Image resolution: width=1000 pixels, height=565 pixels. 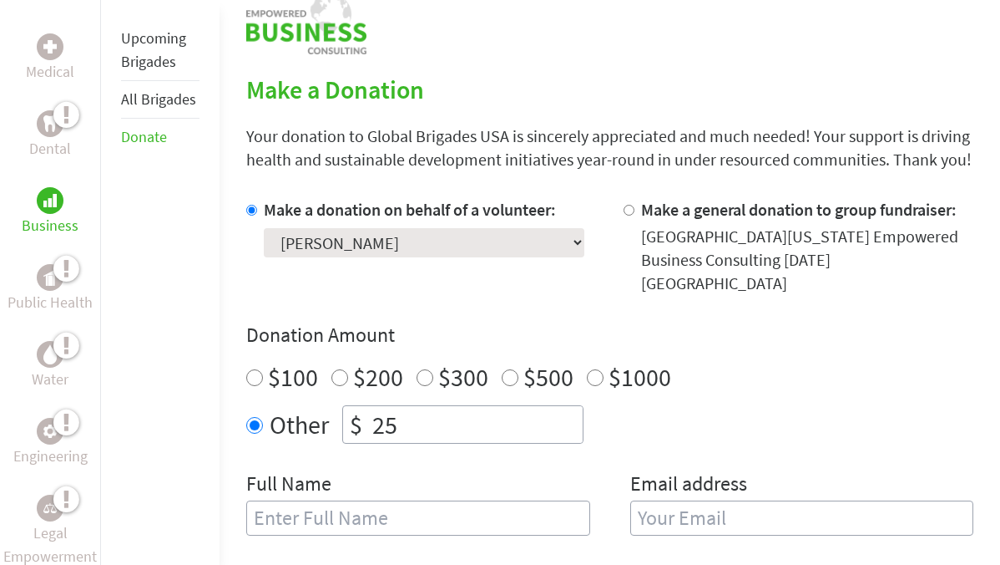 I want to click on label: $1000, so click(x=640, y=377).